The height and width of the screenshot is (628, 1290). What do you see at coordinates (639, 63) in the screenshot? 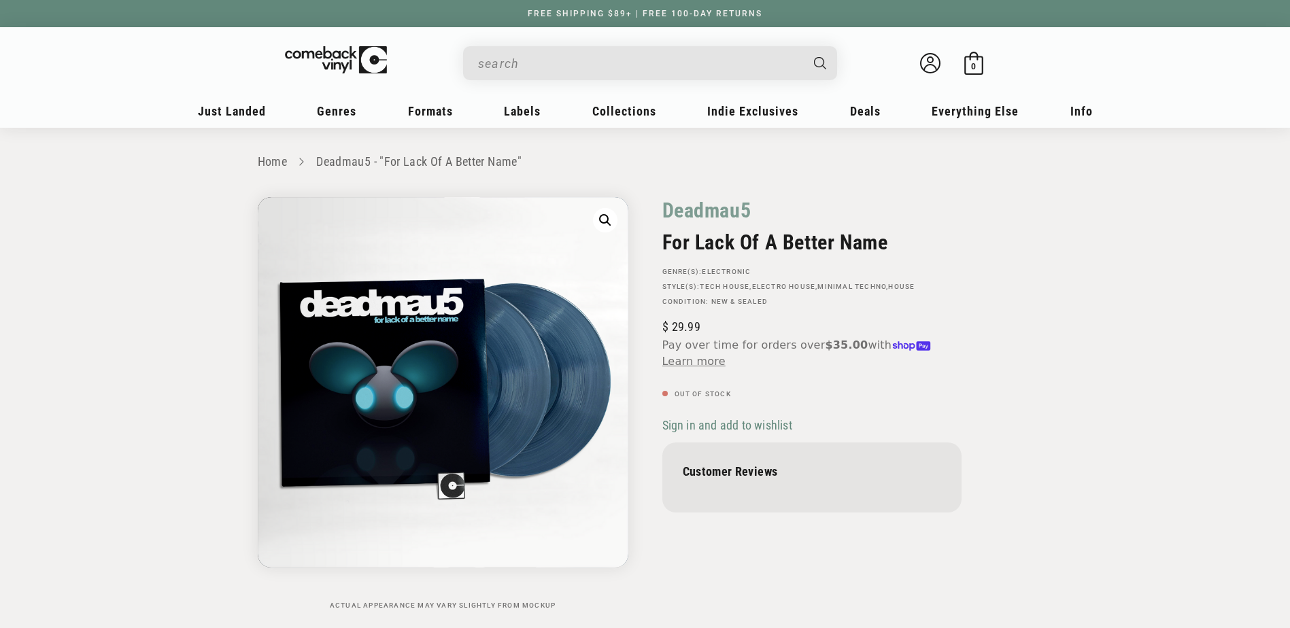
I see `input: search` at bounding box center [639, 63].